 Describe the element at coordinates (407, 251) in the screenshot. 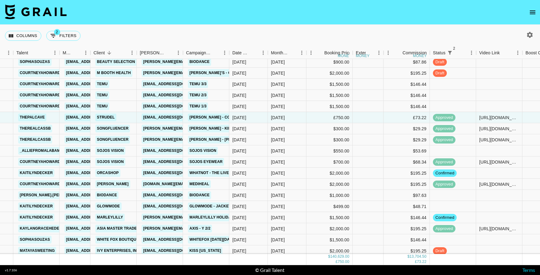

I see `div: $195.25` at that location.